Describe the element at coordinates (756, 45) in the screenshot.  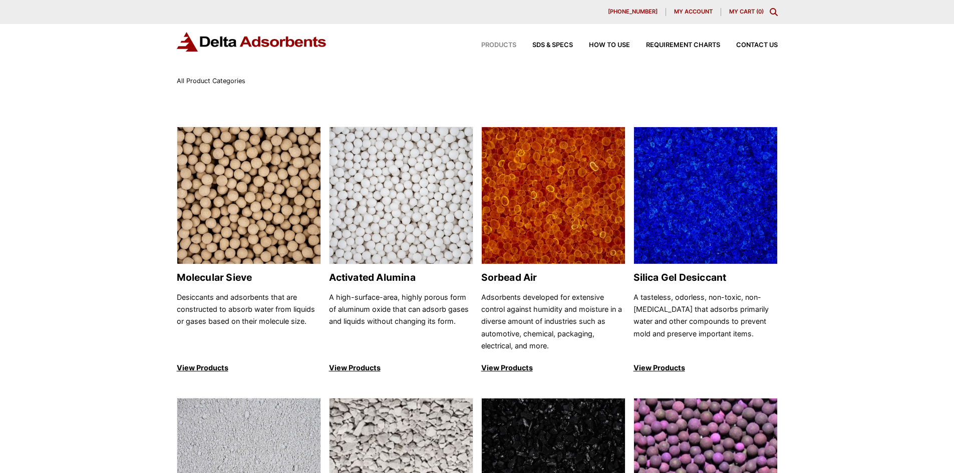
I see `span: Contact Us` at that location.